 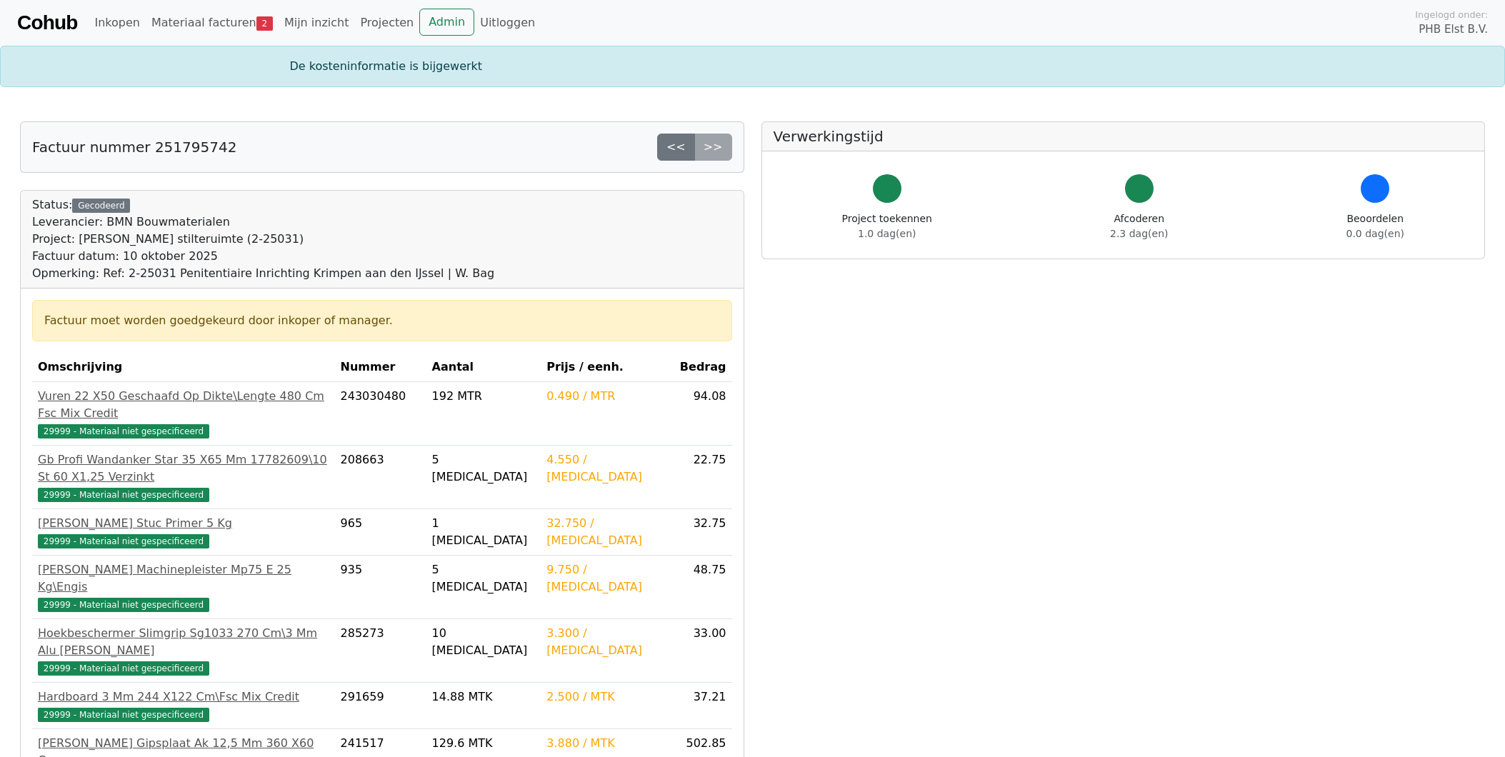 What do you see at coordinates (507, 23) in the screenshot?
I see `a: Uitloggen` at bounding box center [507, 23].